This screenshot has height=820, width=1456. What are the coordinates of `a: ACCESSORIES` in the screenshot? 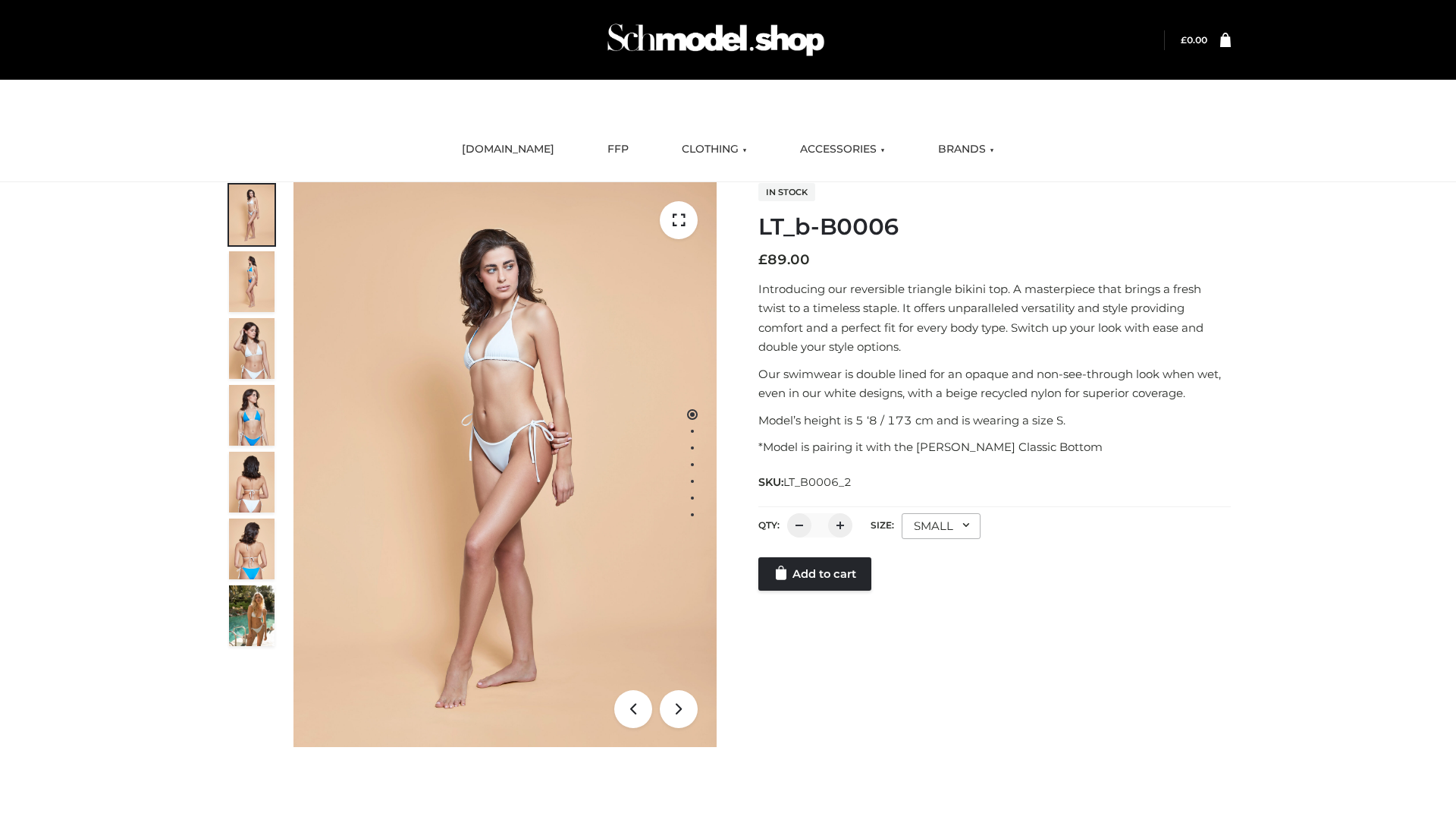 It's located at (843, 150).